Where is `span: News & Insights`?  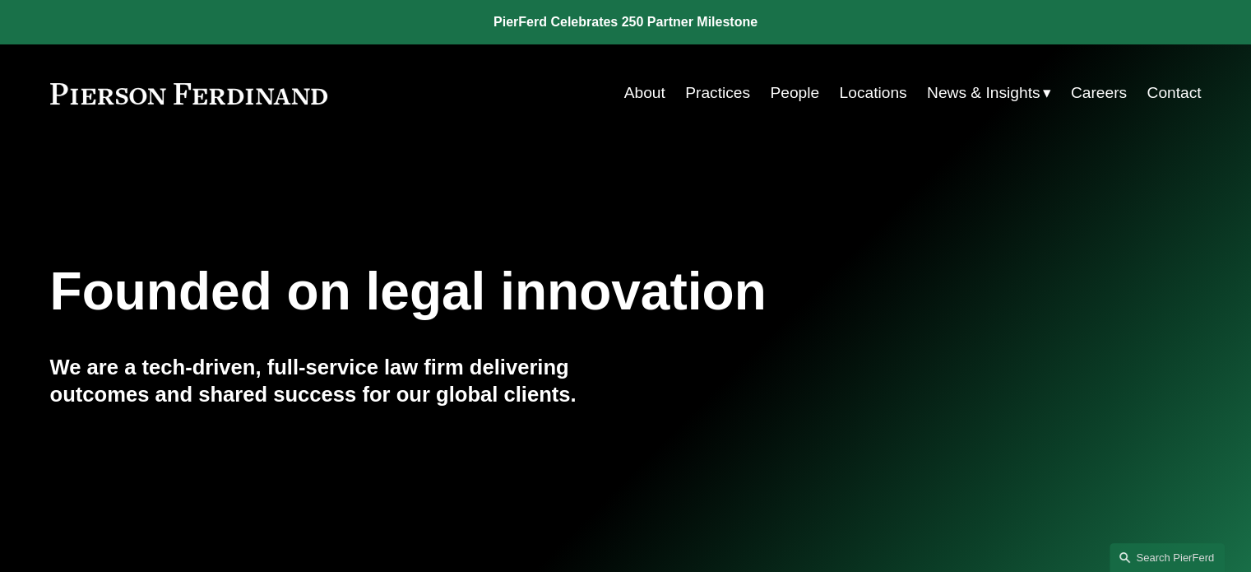
span: News & Insights is located at coordinates (984, 93).